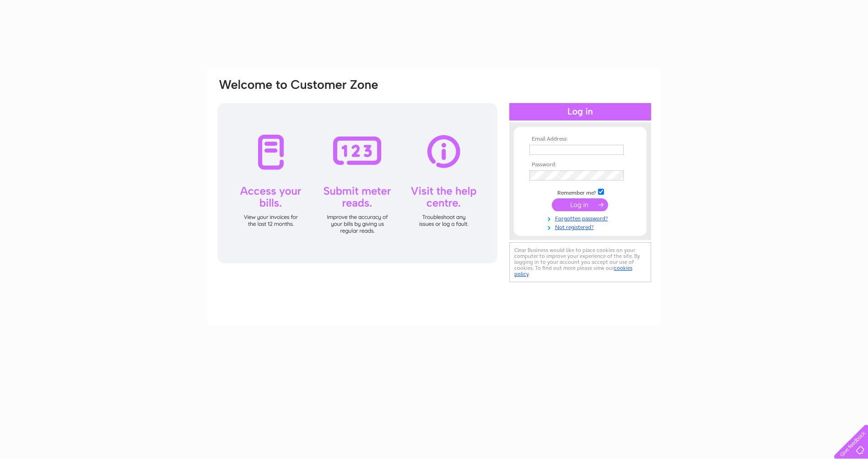 Image resolution: width=868 pixels, height=459 pixels. What do you see at coordinates (580, 205) in the screenshot?
I see `input: Submit` at bounding box center [580, 205].